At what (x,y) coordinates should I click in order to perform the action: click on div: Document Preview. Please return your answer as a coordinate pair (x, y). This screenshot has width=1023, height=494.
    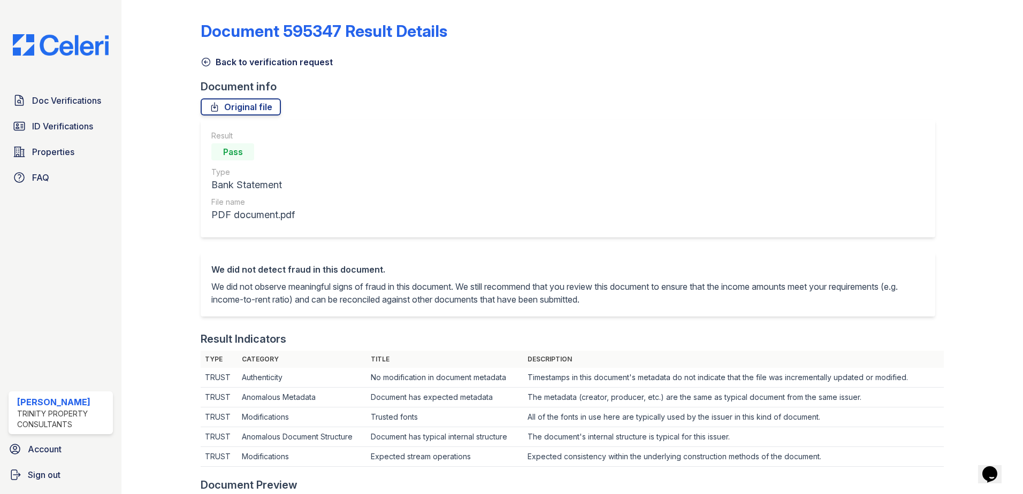
    Looking at the image, I should click on (249, 485).